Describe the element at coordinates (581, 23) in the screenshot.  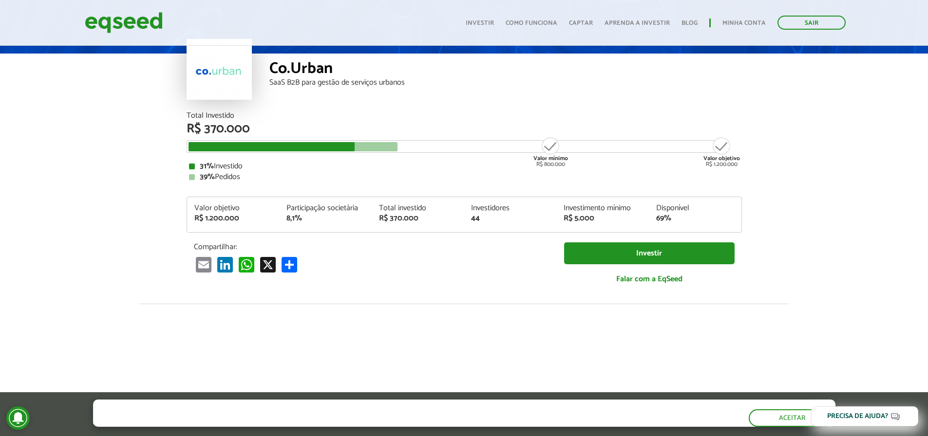
I see `a: Captar` at that location.